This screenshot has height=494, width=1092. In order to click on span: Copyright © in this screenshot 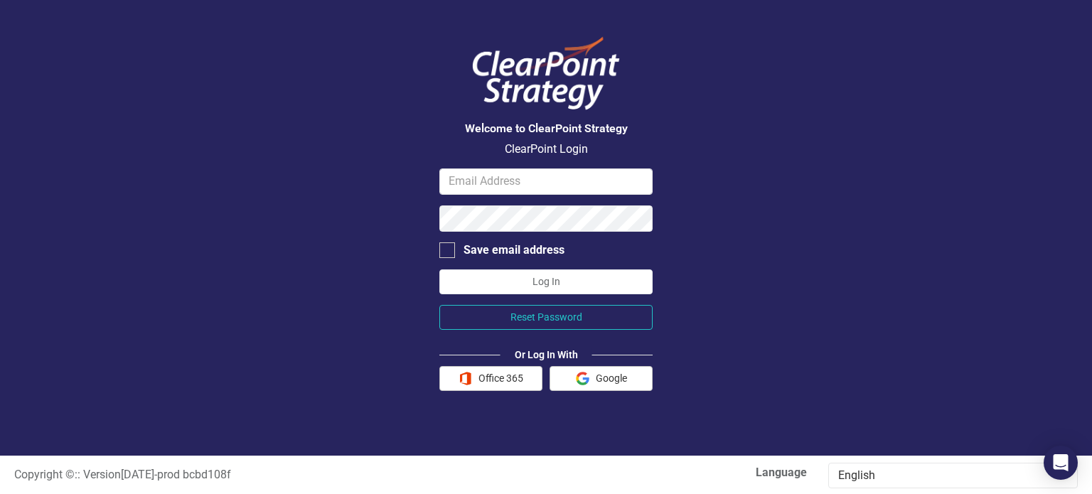, I will do `click(44, 474)`.